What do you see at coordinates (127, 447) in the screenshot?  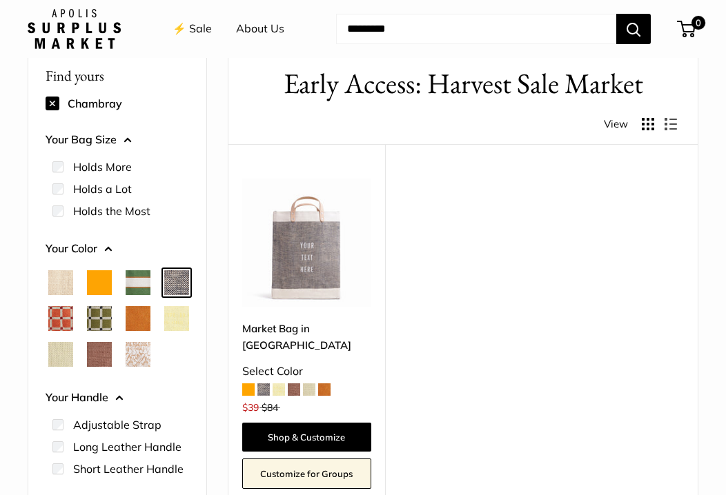 I see `label: Long Leather Handle` at bounding box center [127, 447].